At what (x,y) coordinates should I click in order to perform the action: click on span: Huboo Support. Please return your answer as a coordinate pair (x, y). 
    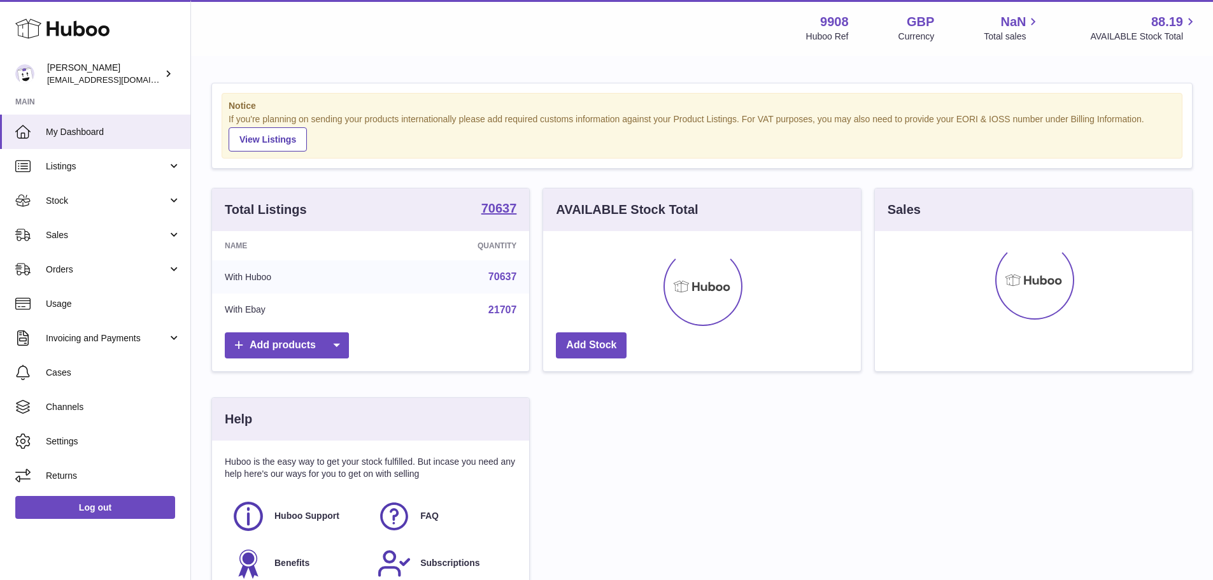
    Looking at the image, I should click on (307, 516).